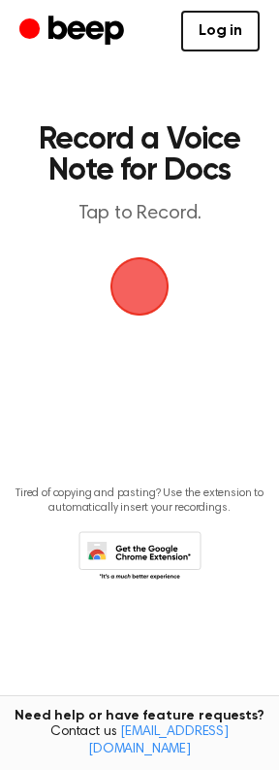 The height and width of the screenshot is (770, 279). Describe the element at coordinates (220, 31) in the screenshot. I see `a: Log in` at that location.